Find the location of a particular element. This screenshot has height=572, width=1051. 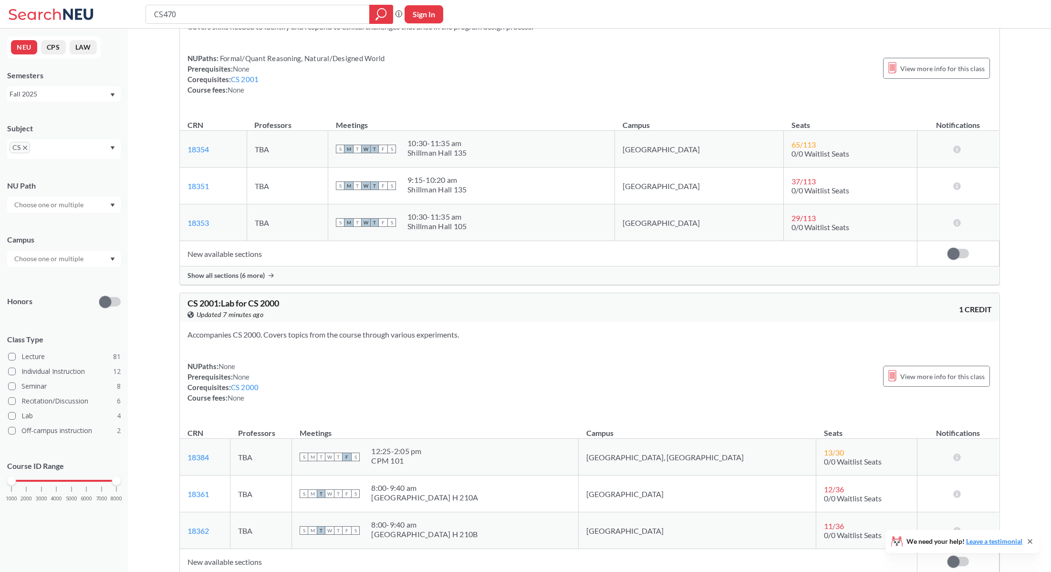

span: 4000 is located at coordinates (56, 498).